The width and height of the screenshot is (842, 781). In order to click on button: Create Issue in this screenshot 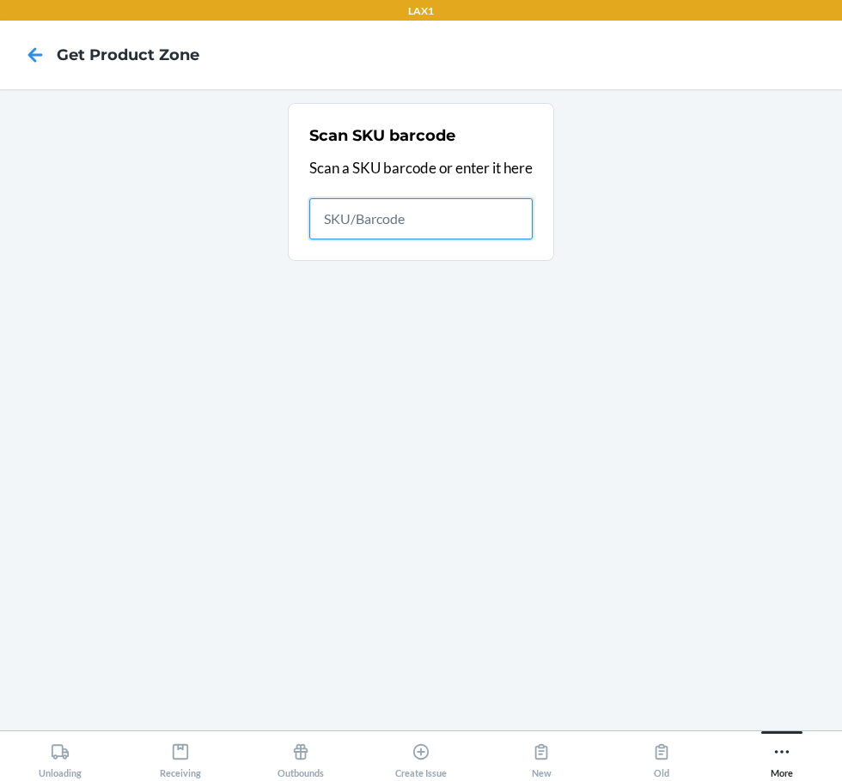, I will do `click(421, 755)`.